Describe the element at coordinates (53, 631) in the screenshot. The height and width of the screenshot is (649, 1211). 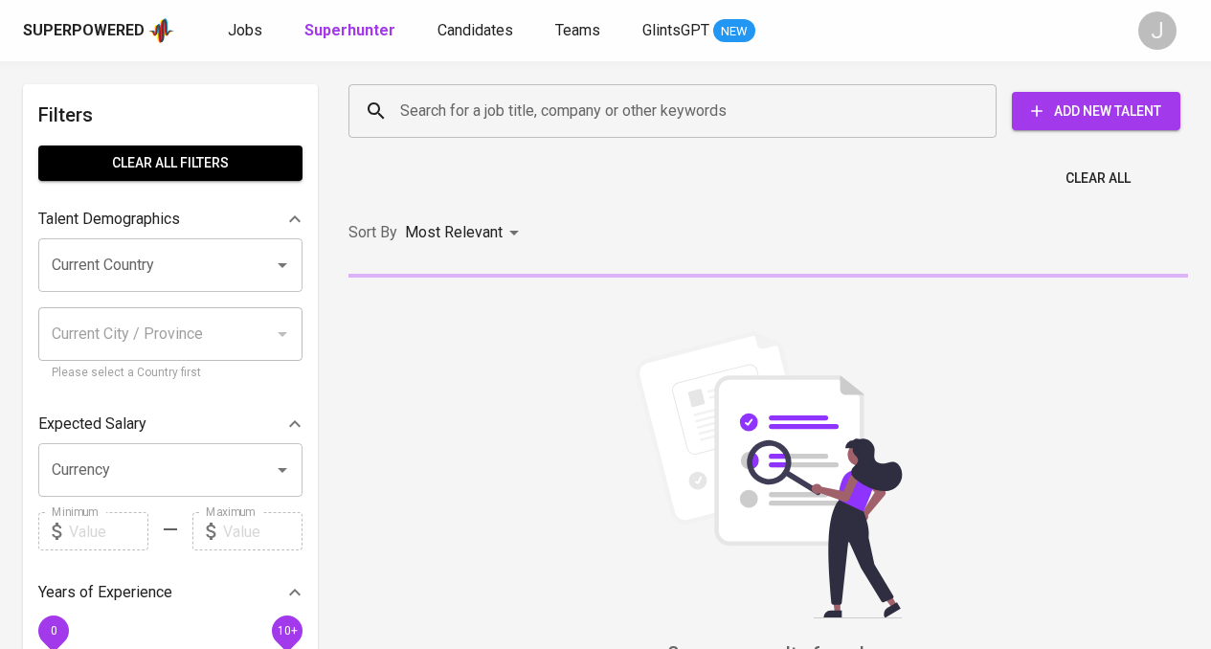
I see `span: 0` at that location.